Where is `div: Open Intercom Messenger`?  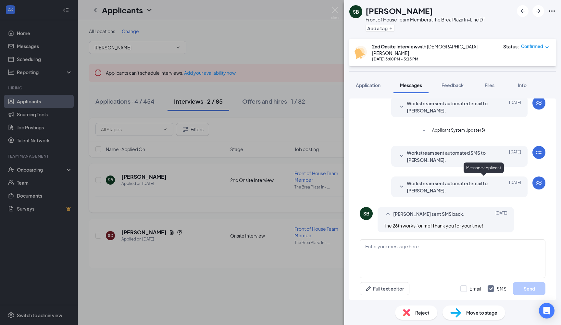
div: Open Intercom Messenger is located at coordinates (547, 310).